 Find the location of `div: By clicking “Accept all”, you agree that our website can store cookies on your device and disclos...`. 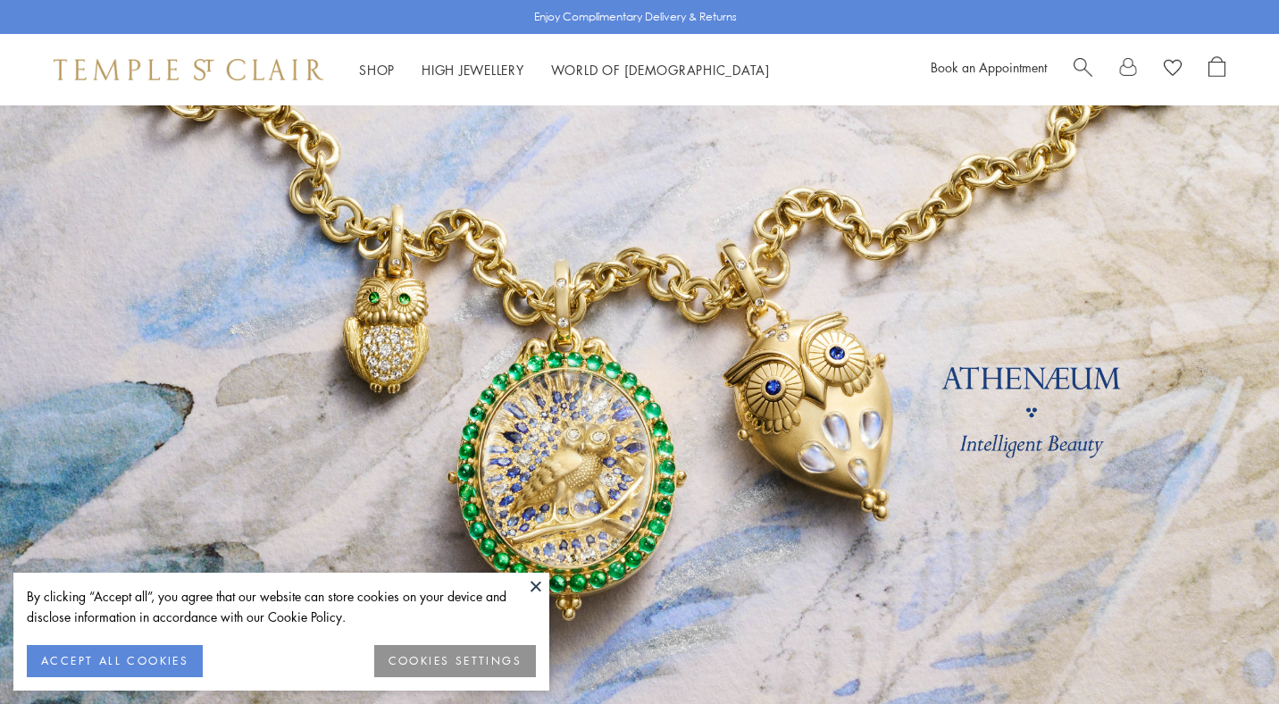

div: By clicking “Accept all”, you agree that our website can store cookies on your device and disclos... is located at coordinates (281, 606).